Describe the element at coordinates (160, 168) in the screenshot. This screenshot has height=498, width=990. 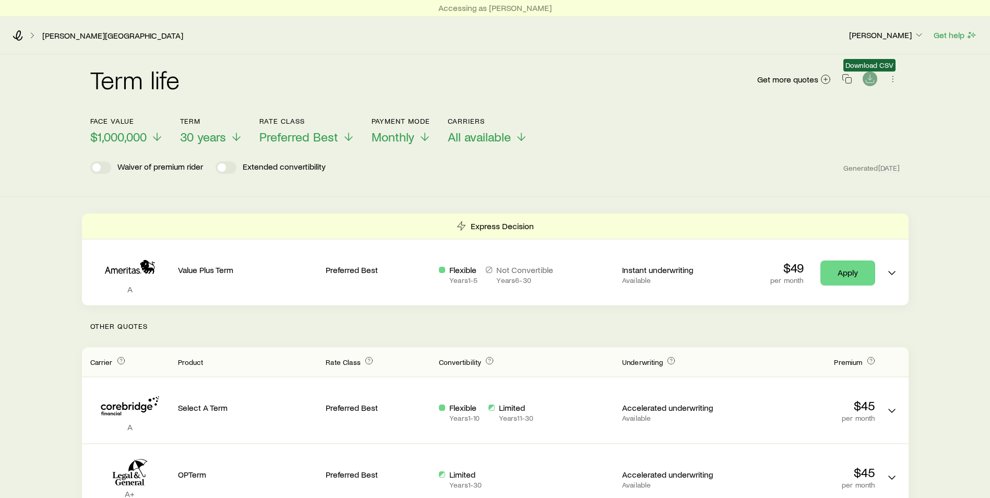
I see `p: Waiver of premium rider` at that location.